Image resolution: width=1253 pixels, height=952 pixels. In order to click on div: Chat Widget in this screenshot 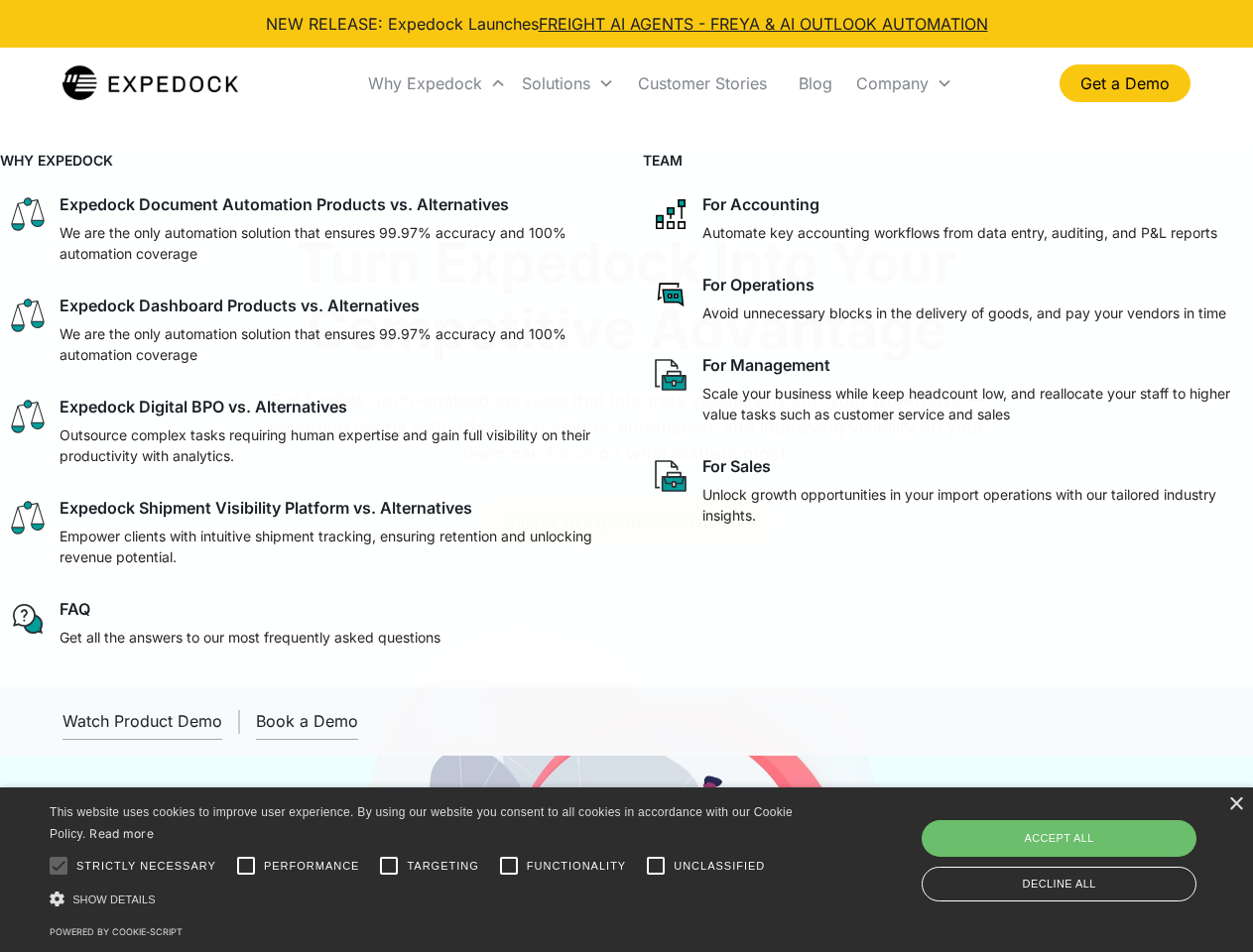, I will do `click(1087, 845)`.